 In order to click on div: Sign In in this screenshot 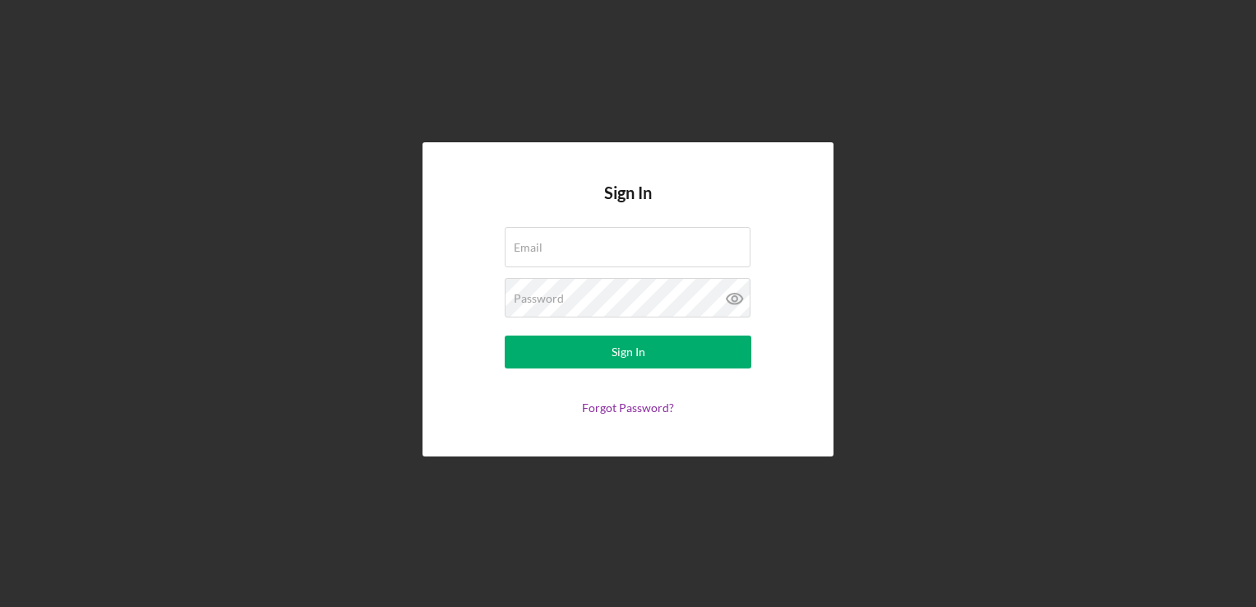, I will do `click(628, 352)`.